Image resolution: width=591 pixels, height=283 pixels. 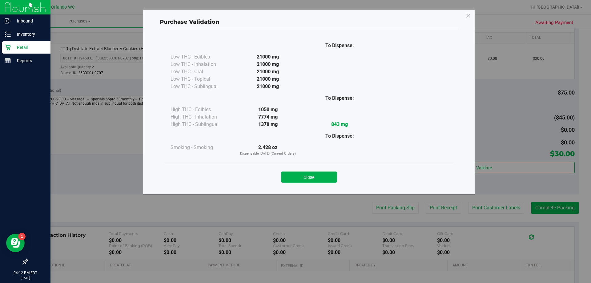 What do you see at coordinates (8, 61) in the screenshot?
I see `inline-svg: Reports` at bounding box center [8, 61].